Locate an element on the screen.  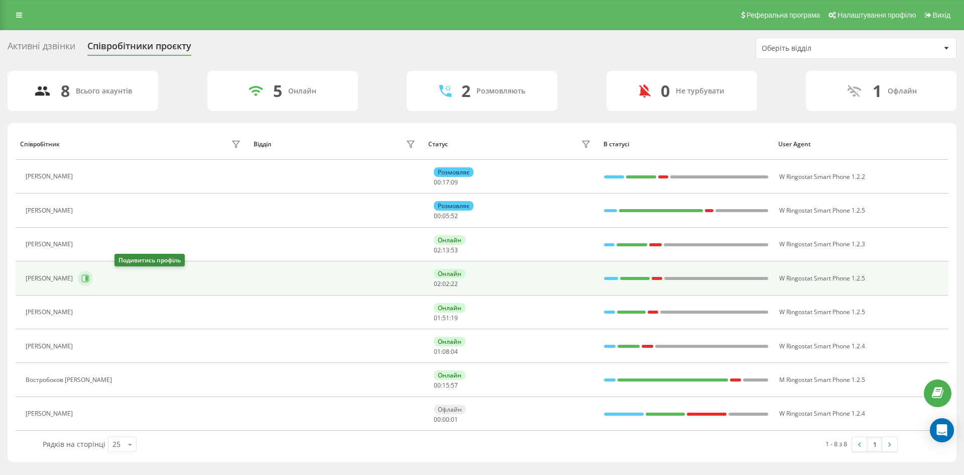
div: User Agent is located at coordinates (861, 144).